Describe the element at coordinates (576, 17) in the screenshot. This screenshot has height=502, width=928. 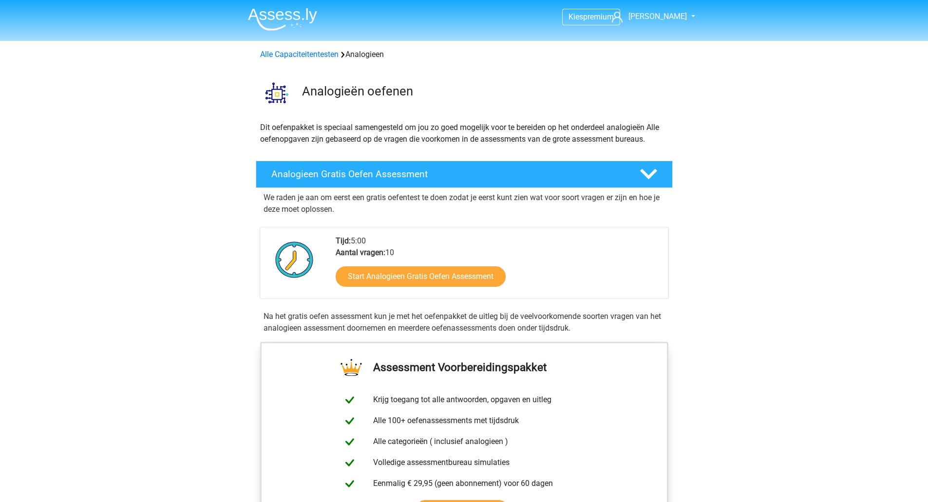
I see `span: Kies` at that location.